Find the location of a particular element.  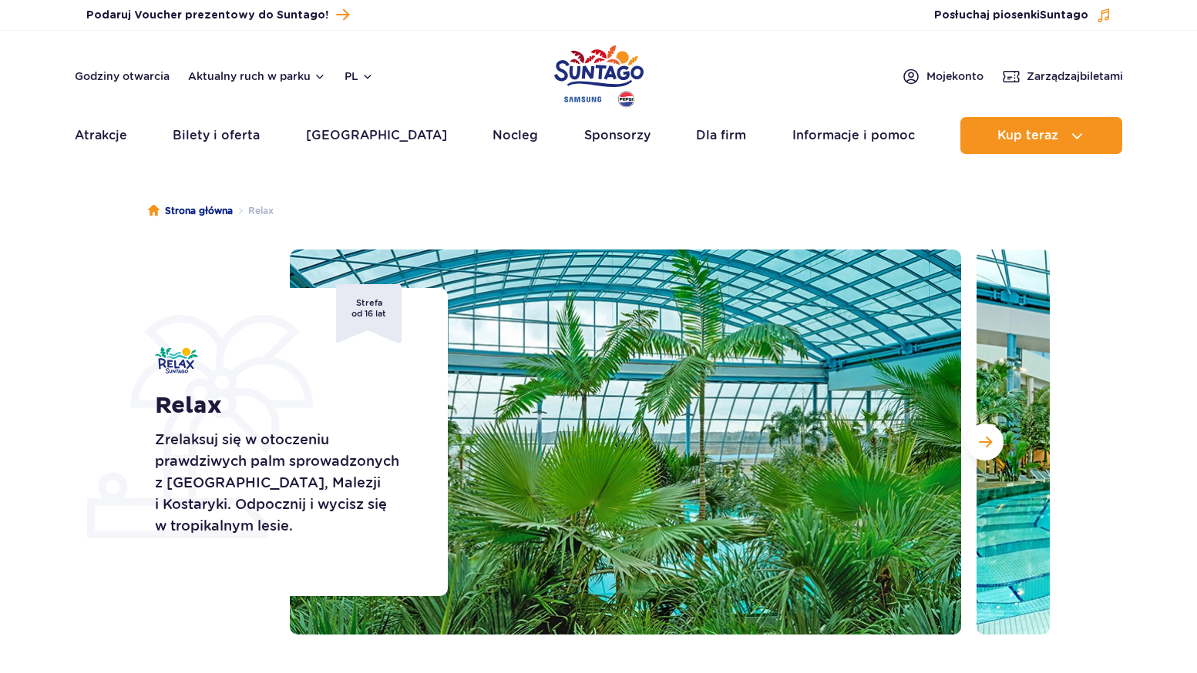

button: Aktualny ruch w parku is located at coordinates (257, 76).